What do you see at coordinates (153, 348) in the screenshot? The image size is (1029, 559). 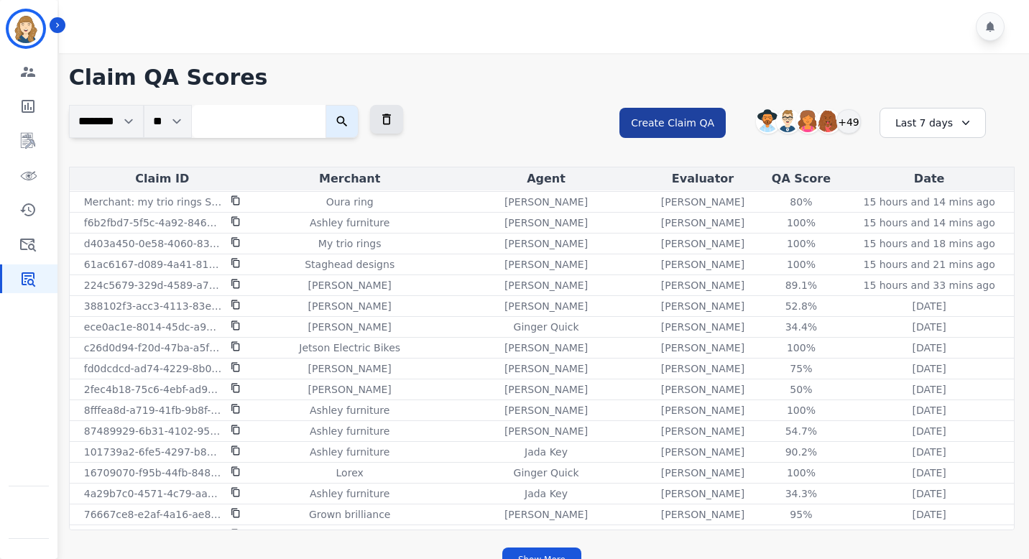 I see `p: c26d0d94-f20d-47ba-a5f4-60ea97a71db3` at bounding box center [153, 348].